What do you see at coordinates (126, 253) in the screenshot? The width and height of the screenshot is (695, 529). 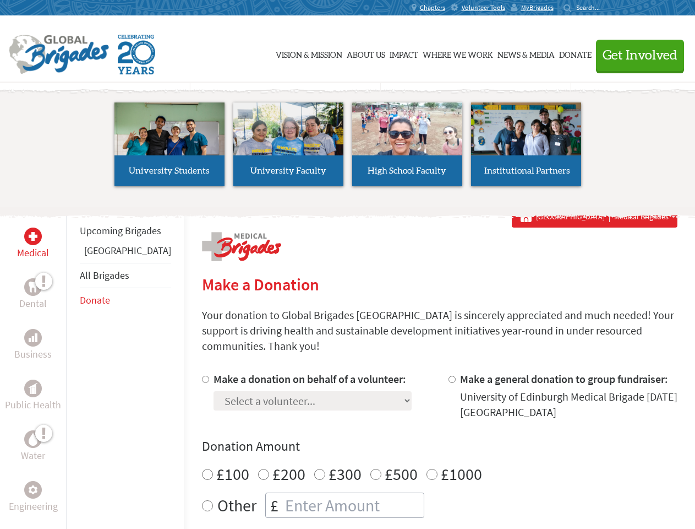 I see `li: Panama` at bounding box center [126, 253].